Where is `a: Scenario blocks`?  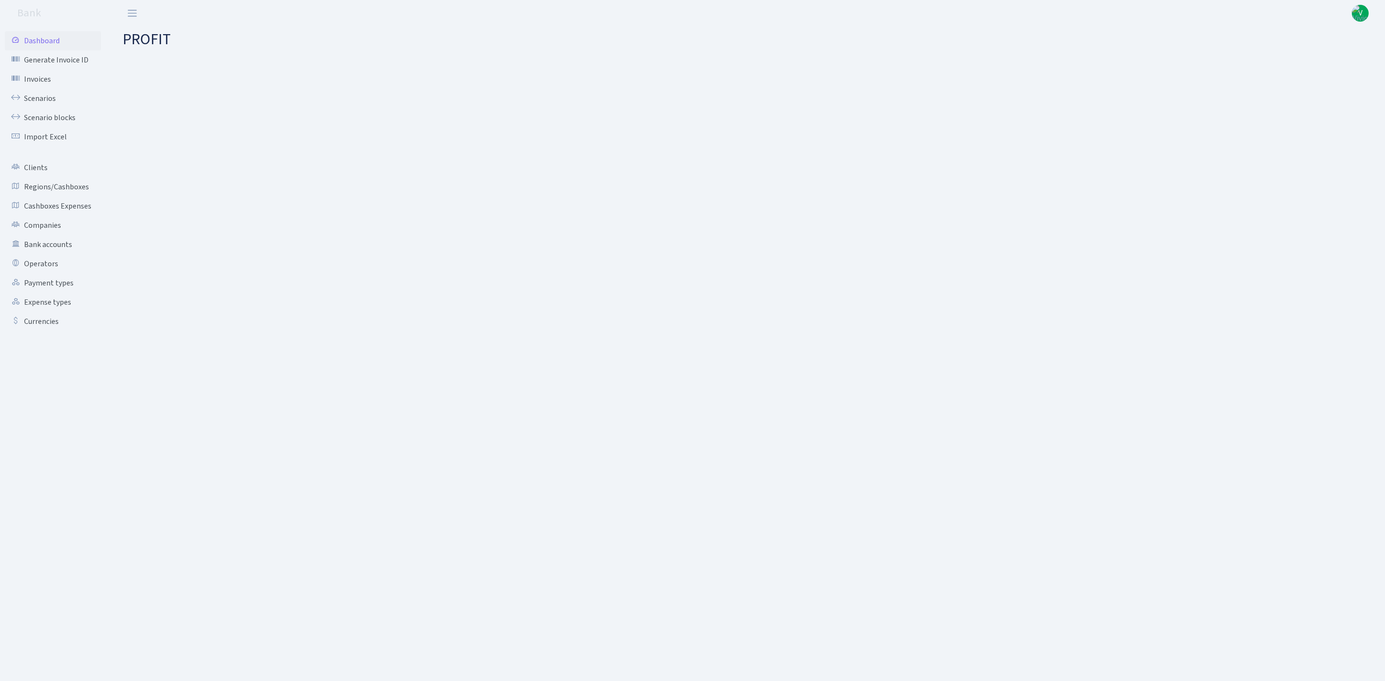
a: Scenario blocks is located at coordinates (53, 118).